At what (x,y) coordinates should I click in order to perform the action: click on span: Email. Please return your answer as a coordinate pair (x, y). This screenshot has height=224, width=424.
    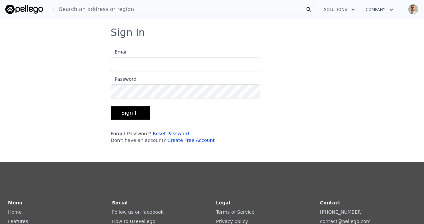
    Looking at the image, I should click on (119, 52).